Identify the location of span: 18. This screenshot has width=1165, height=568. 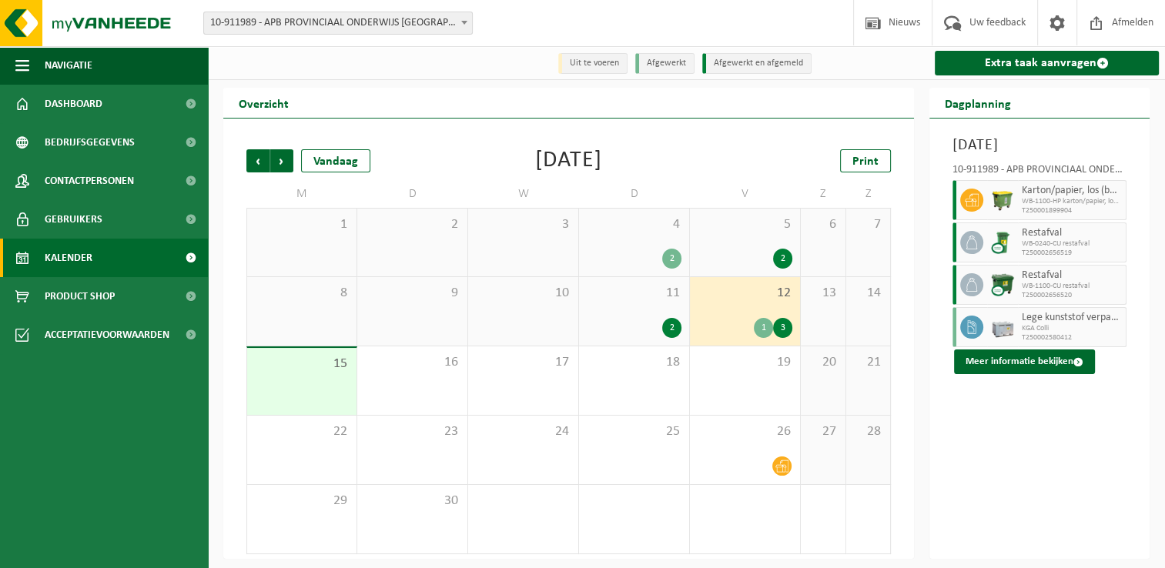
(634, 363).